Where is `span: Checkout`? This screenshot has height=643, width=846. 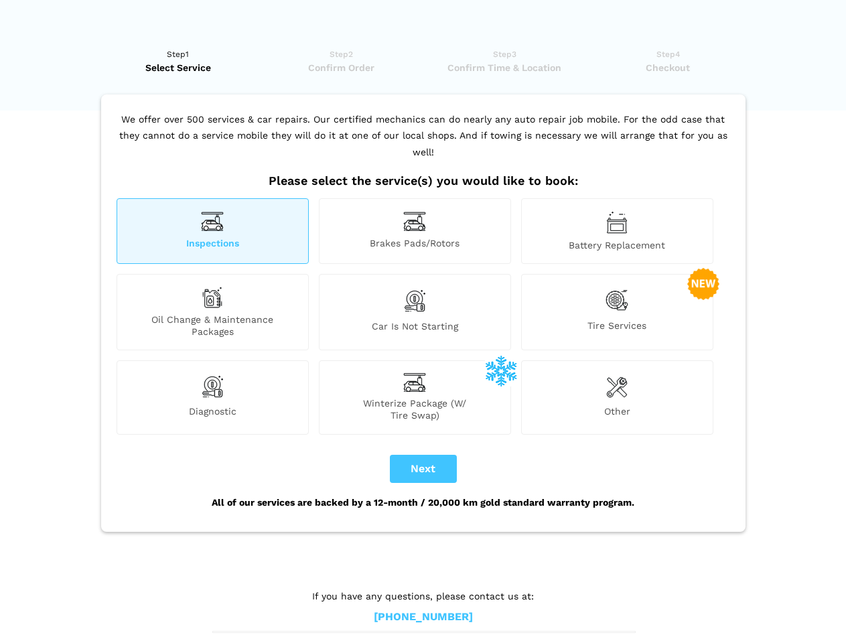
span: Checkout is located at coordinates (668, 68).